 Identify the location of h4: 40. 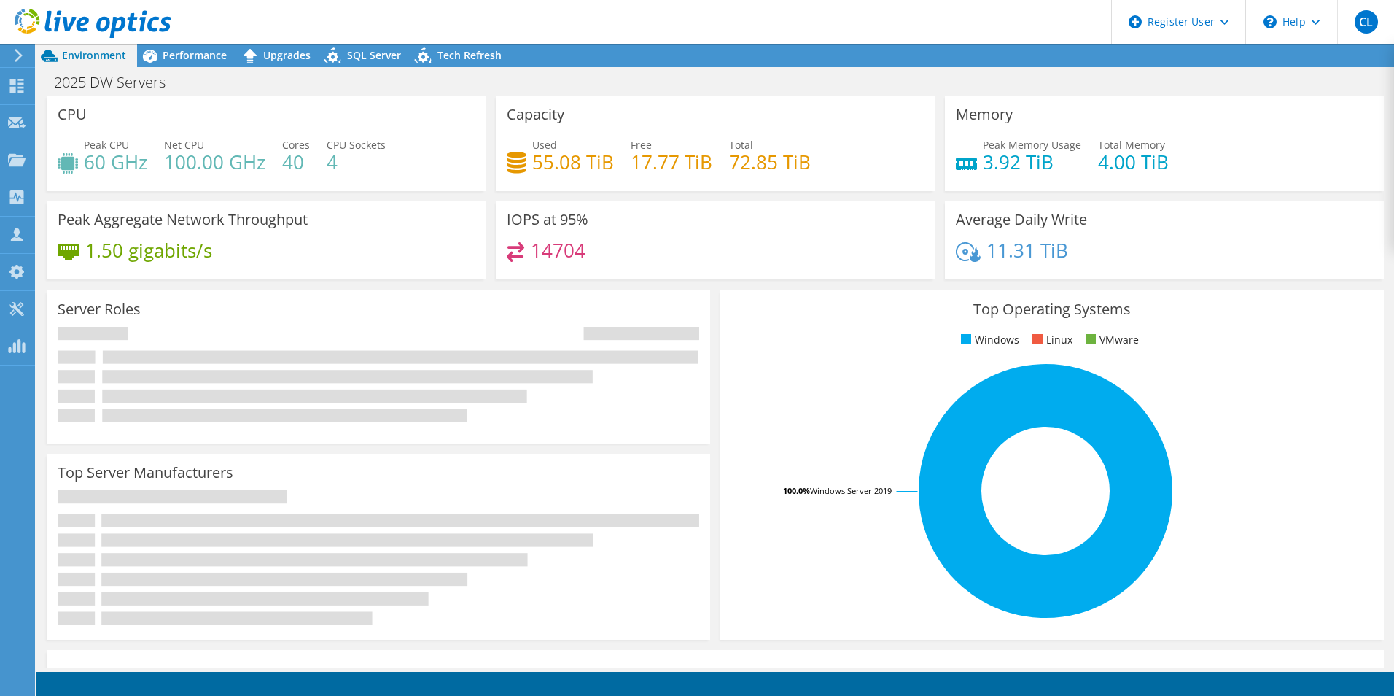
(296, 162).